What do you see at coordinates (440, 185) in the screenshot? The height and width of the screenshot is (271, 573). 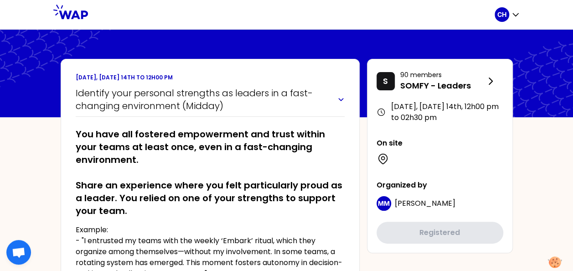 I see `p: Organized by` at bounding box center [440, 185].